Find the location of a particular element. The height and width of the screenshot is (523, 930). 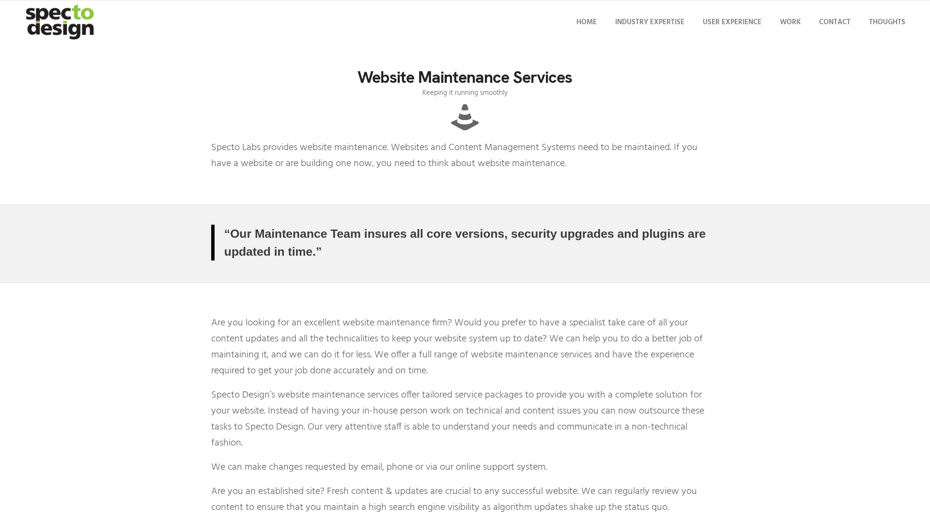

a: User Experience is located at coordinates (732, 22).